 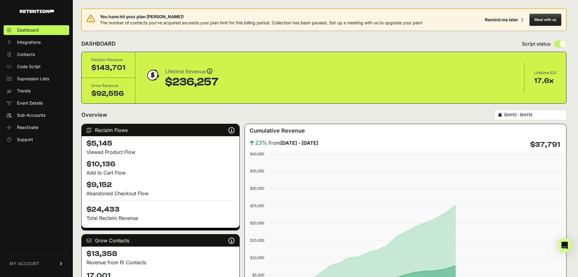 I want to click on span: From, so click(x=294, y=143).